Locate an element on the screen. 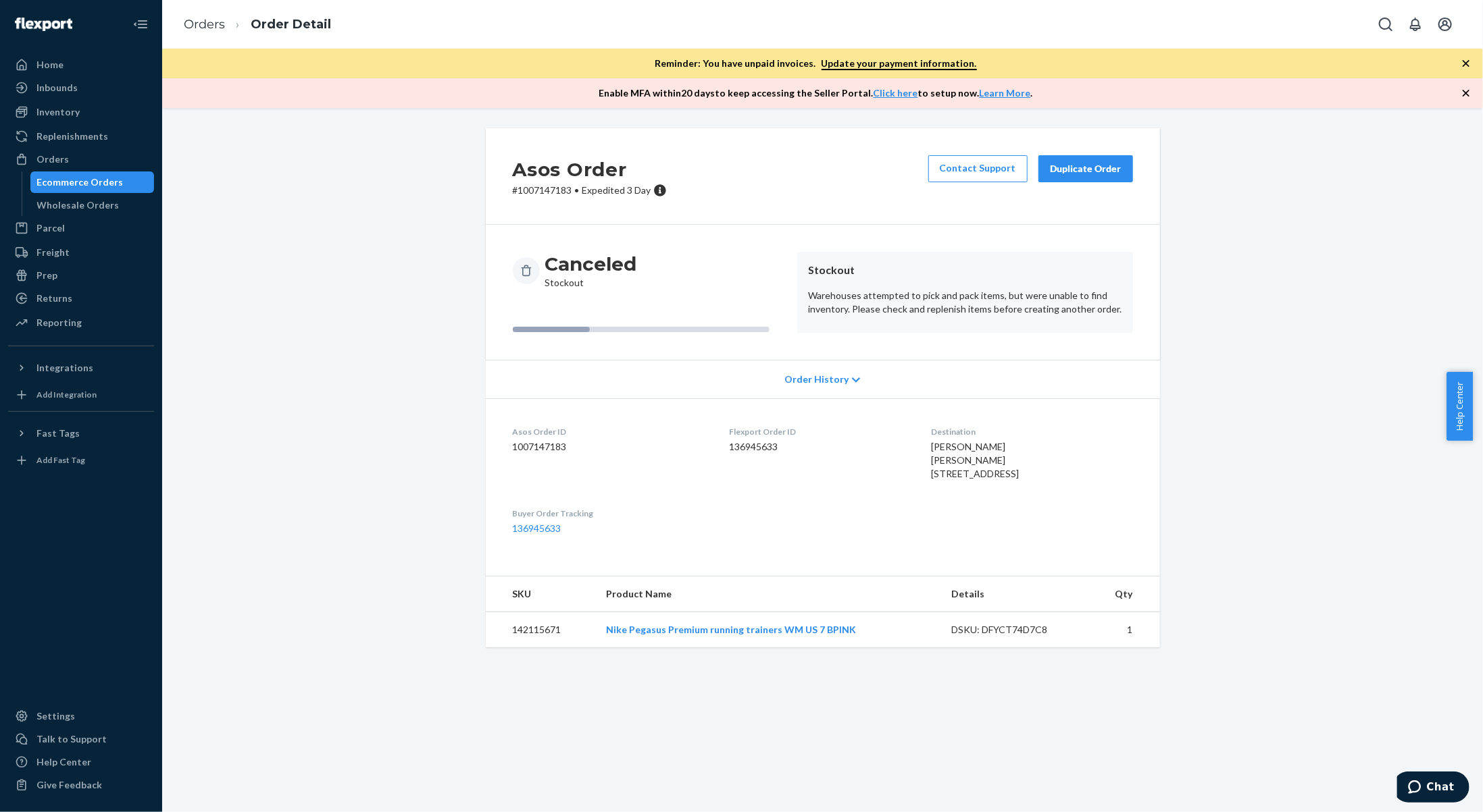 The height and width of the screenshot is (812, 1483). span: Help Center is located at coordinates (1459, 406).